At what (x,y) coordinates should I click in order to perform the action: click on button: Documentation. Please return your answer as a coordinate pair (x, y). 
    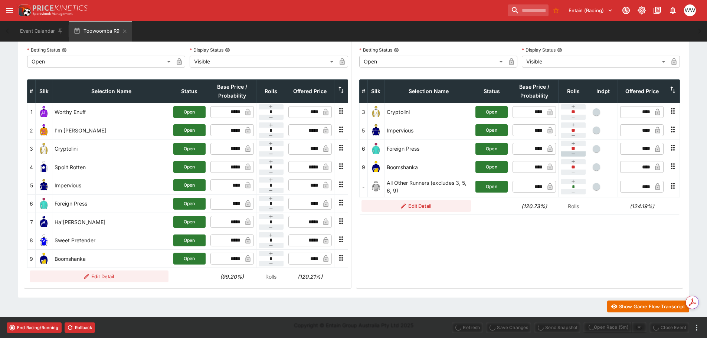
    Looking at the image, I should click on (657, 10).